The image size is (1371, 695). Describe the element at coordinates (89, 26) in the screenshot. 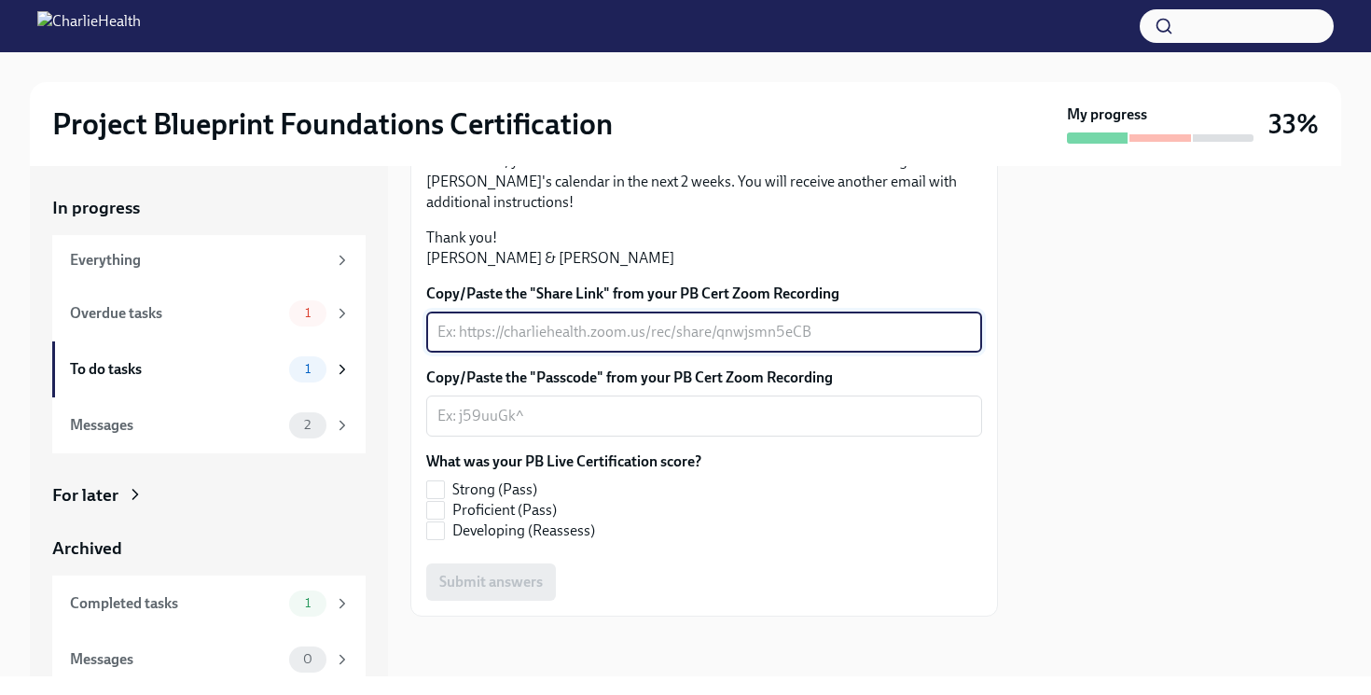

I see `img: CharlieHealth` at that location.